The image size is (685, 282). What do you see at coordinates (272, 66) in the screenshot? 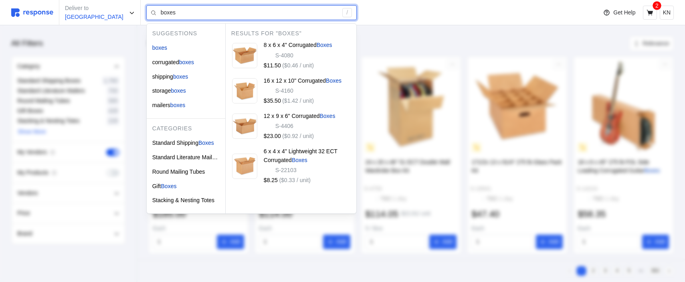
I see `p: $11.50` at bounding box center [272, 66].